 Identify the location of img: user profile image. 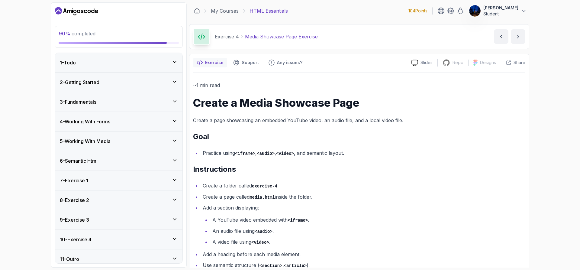
(475, 11).